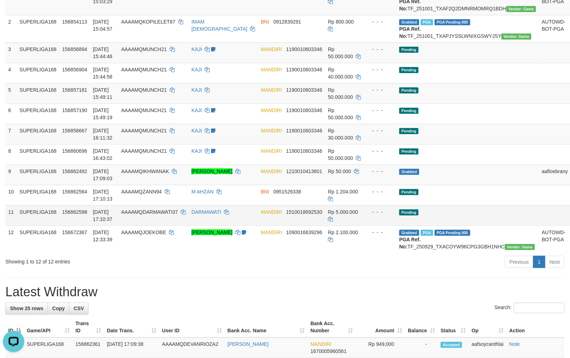  I want to click on span: 156862564, so click(75, 192).